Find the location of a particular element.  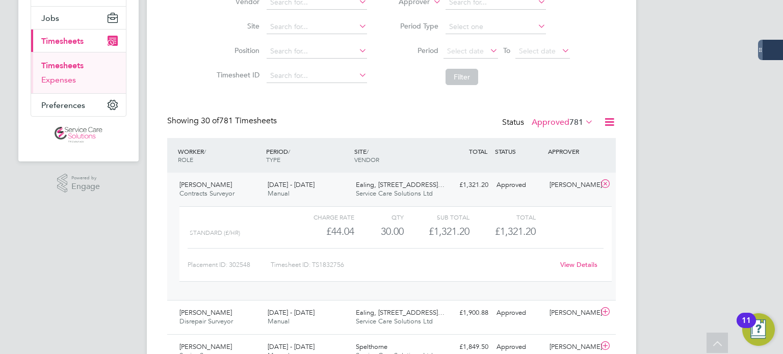

span: £1,321.20 is located at coordinates (515, 231).